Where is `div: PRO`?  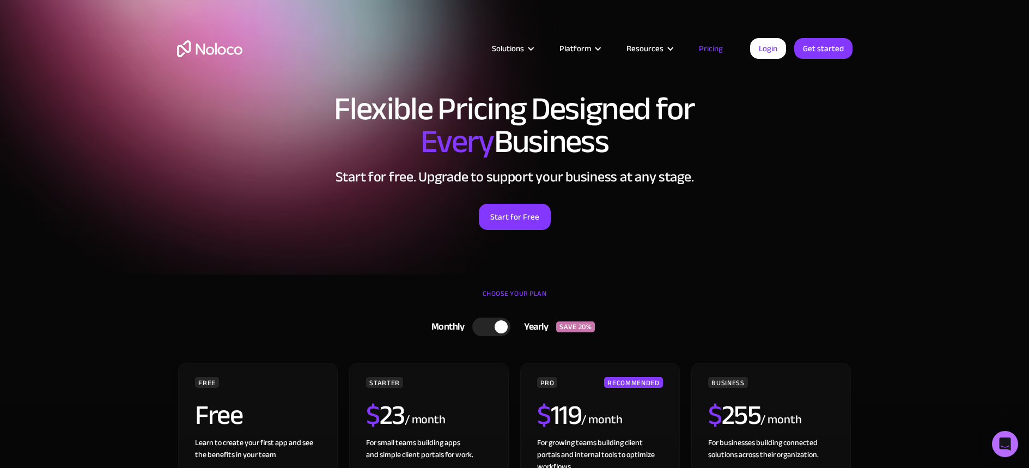
div: PRO is located at coordinates (547, 382).